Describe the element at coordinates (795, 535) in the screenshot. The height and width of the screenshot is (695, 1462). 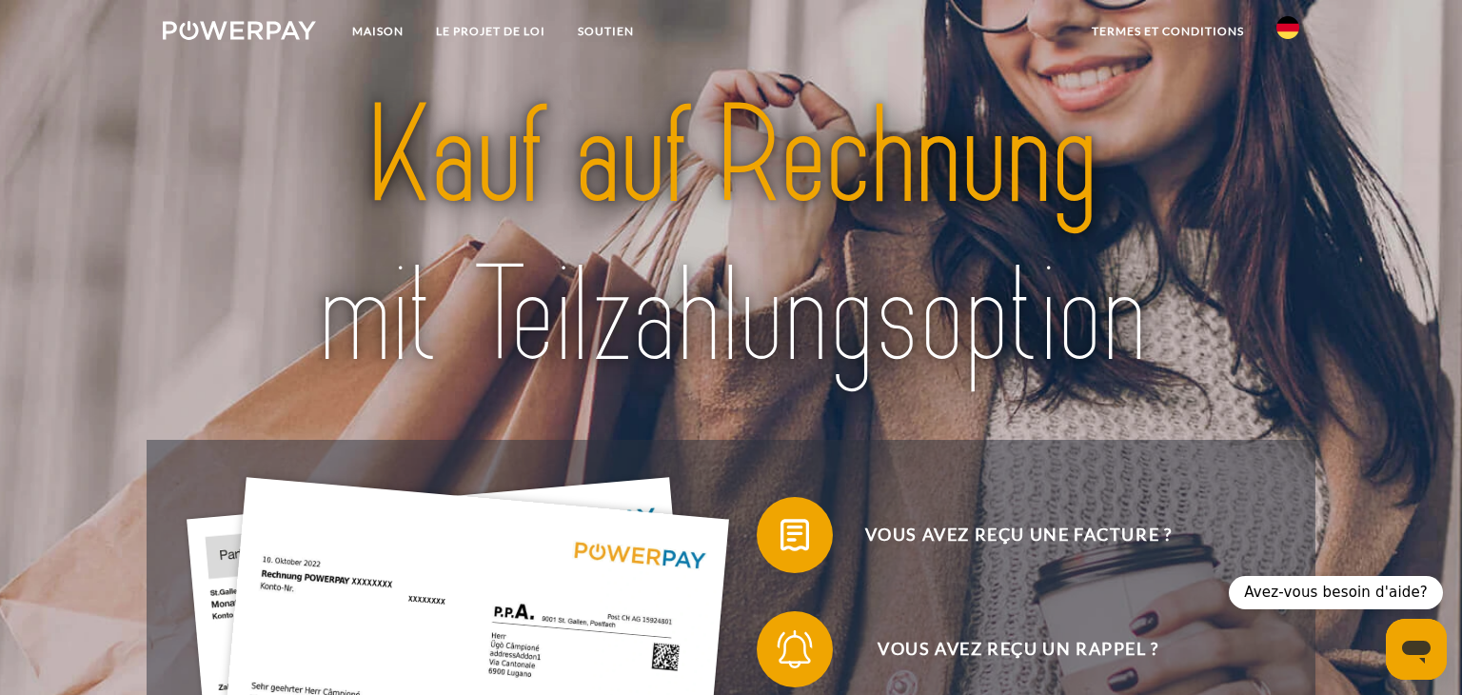
I see `img: qb_bill.svg` at that location.